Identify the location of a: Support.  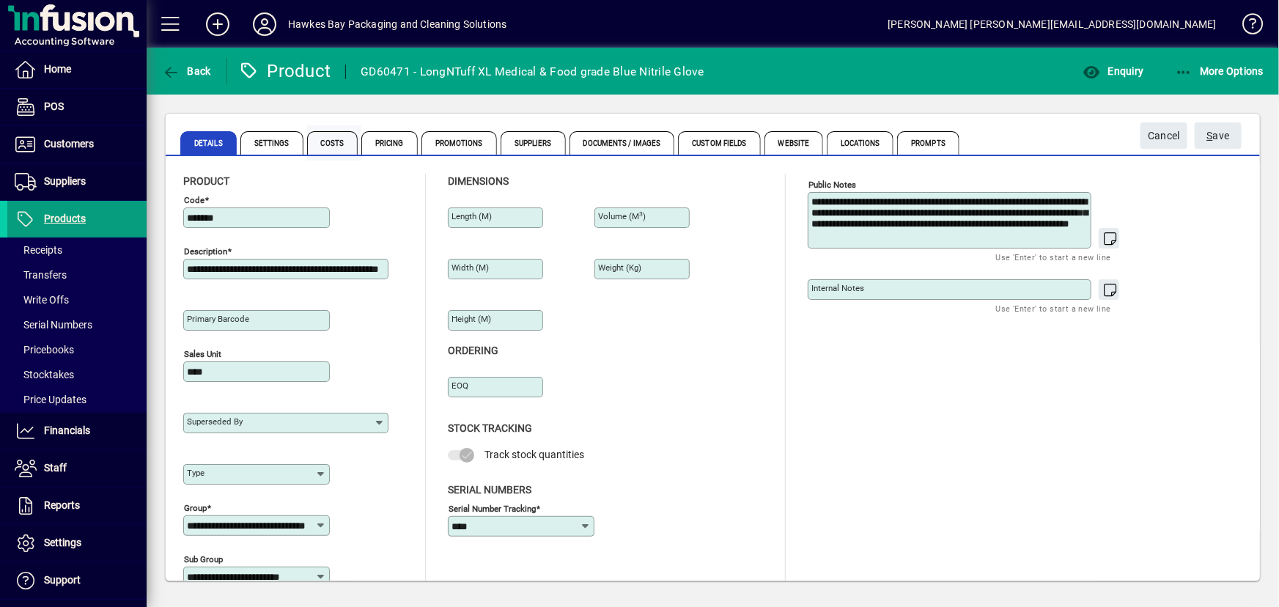
(77, 580).